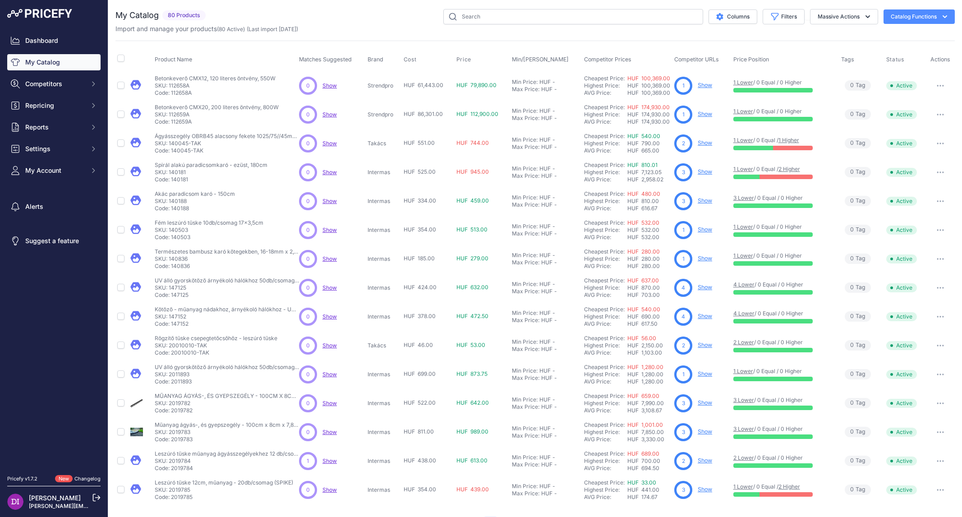 The width and height of the screenshot is (962, 517). Describe the element at coordinates (789, 486) in the screenshot. I see `a: 2 Higher` at that location.